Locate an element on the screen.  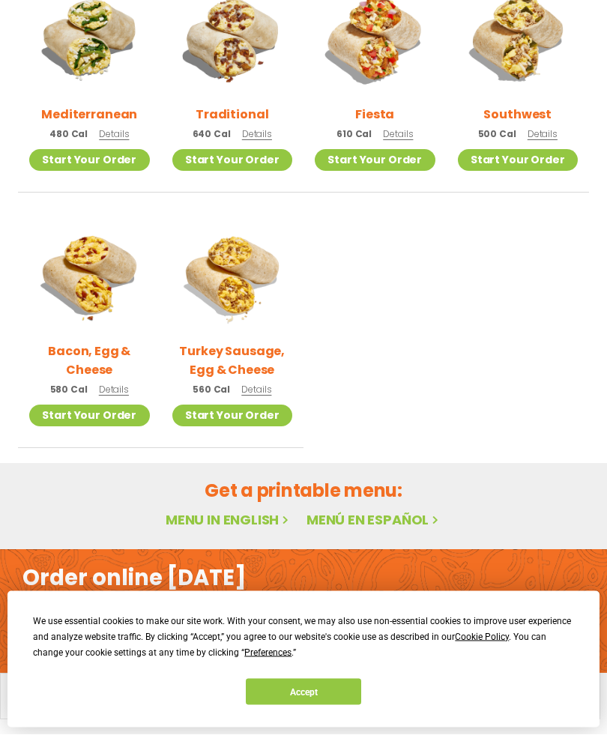
span: 500 Cal is located at coordinates (496, 135).